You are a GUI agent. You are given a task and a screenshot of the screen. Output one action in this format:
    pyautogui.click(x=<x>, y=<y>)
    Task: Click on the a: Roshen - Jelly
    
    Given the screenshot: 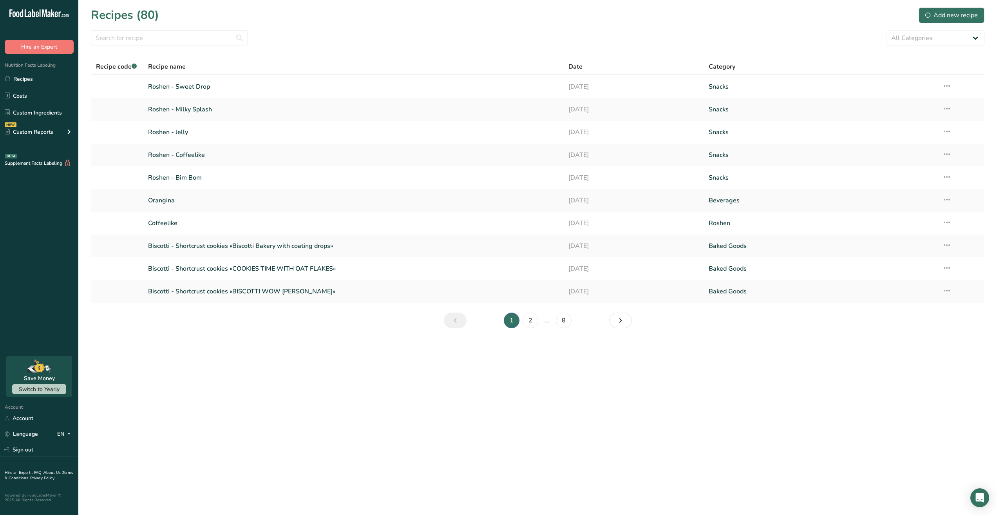 What is the action you would take?
    pyautogui.click(x=353, y=132)
    